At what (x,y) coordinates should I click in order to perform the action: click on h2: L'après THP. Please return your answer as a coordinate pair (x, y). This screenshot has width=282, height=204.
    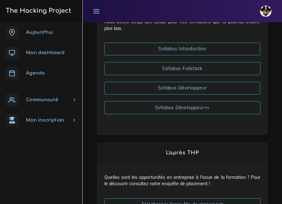
    Looking at the image, I should click on (182, 153).